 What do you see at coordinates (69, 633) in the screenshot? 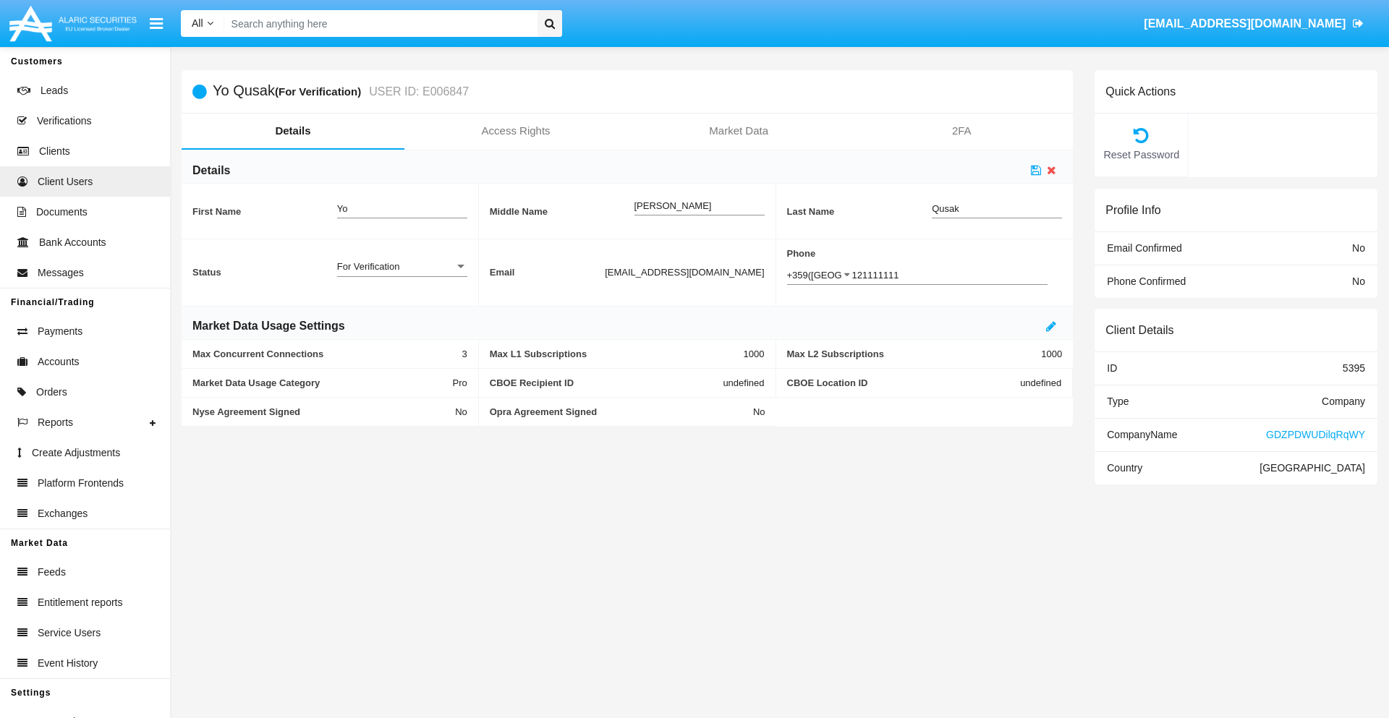
I see `span: Service Users` at bounding box center [69, 633].